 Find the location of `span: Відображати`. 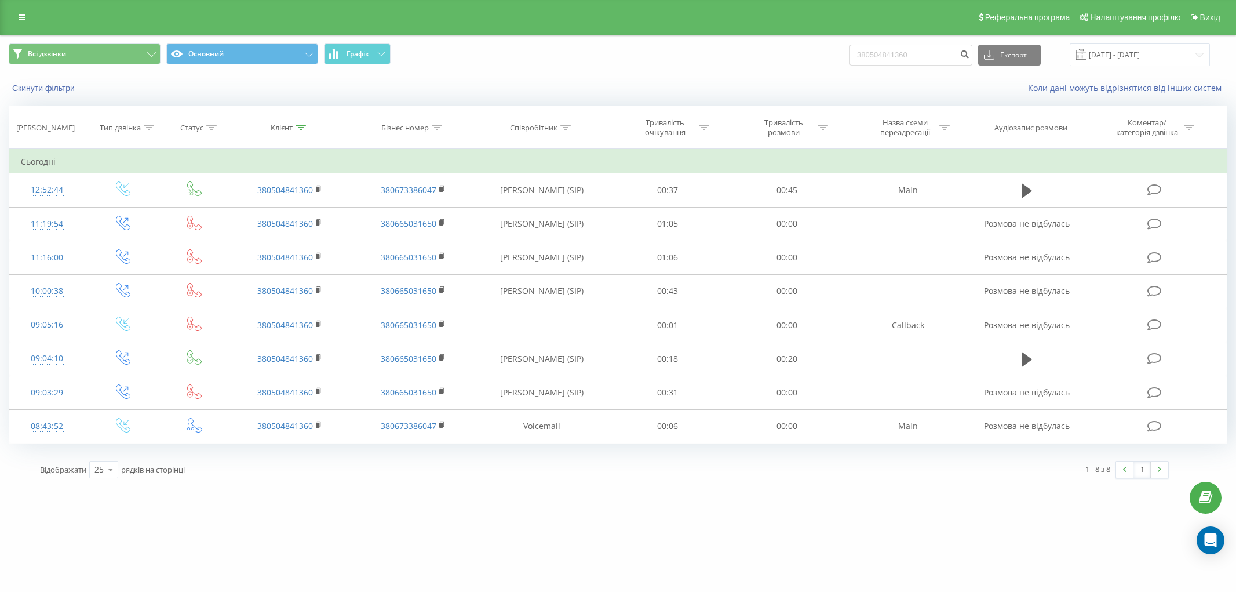

span: Відображати is located at coordinates (63, 469).